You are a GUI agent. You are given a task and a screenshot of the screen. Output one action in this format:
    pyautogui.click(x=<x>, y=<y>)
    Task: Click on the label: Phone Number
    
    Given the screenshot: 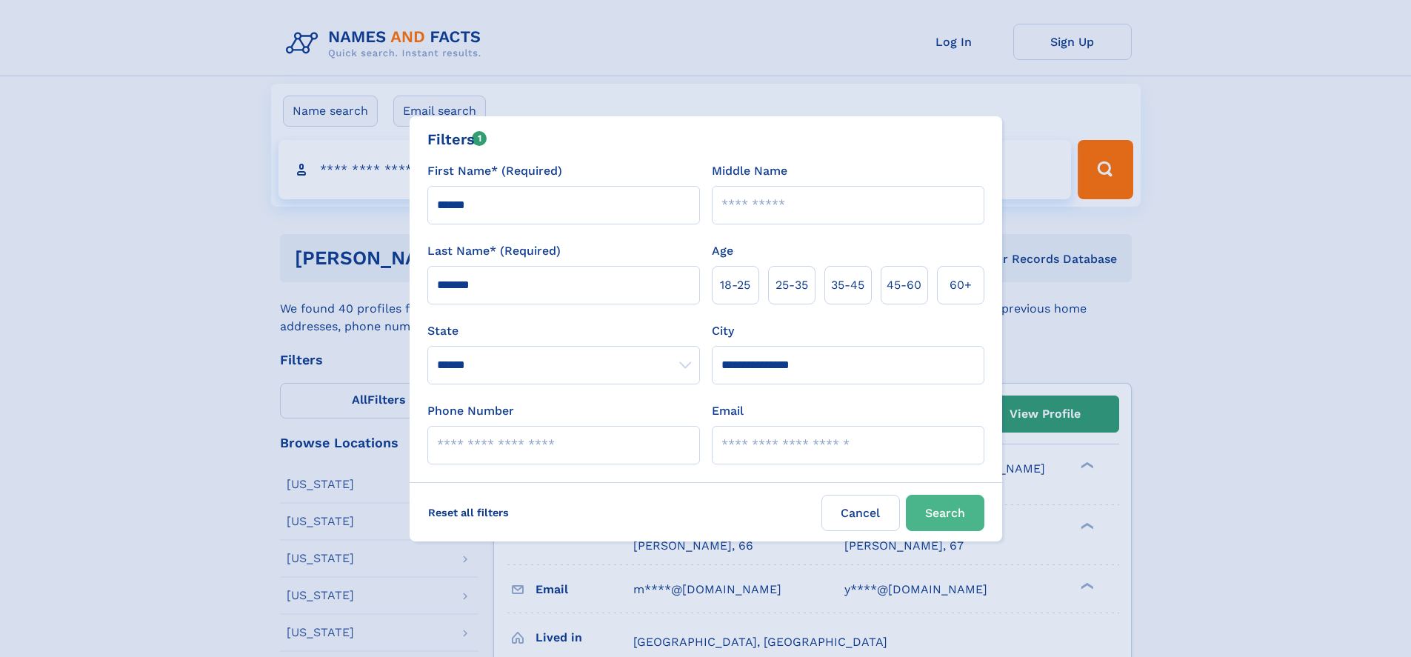 What is the action you would take?
    pyautogui.click(x=470, y=411)
    